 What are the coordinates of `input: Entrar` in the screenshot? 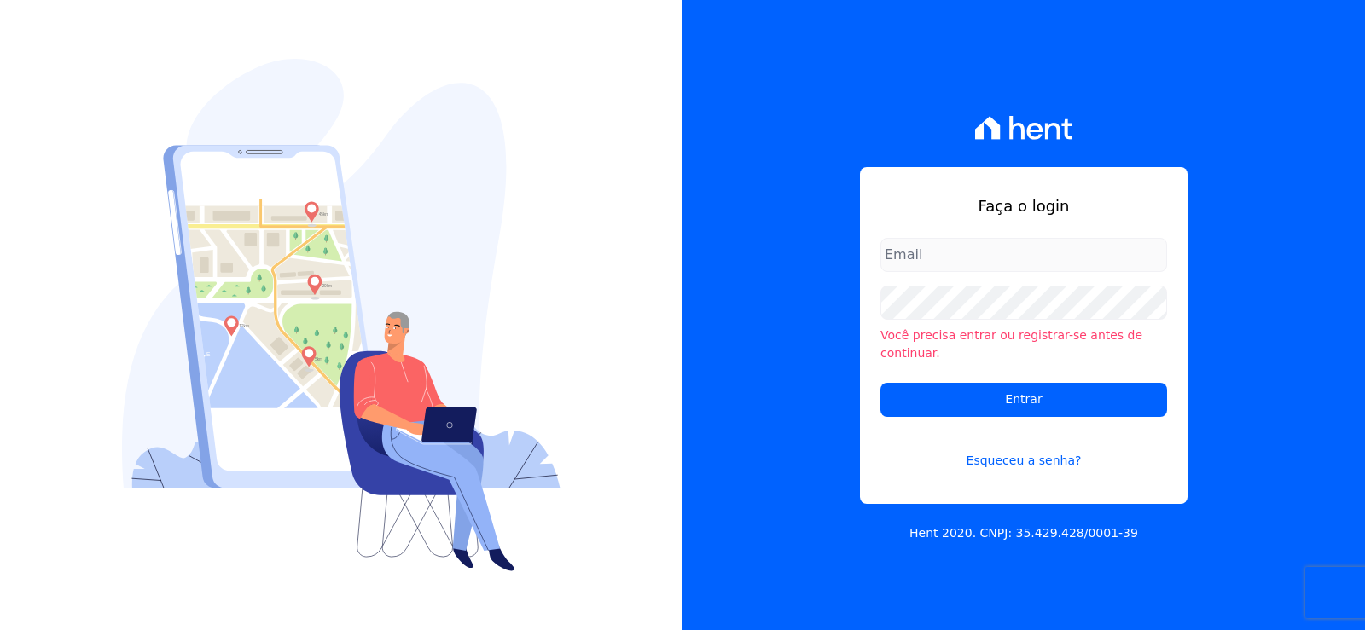 It's located at (1024, 400).